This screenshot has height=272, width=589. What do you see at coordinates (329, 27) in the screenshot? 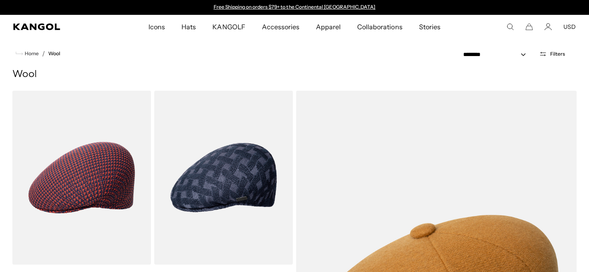
I see `span: Apparel` at bounding box center [329, 27].